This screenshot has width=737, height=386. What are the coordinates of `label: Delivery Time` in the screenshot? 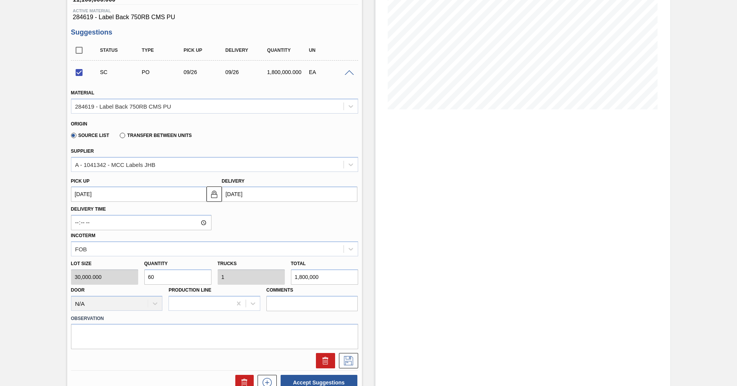 It's located at (141, 209).